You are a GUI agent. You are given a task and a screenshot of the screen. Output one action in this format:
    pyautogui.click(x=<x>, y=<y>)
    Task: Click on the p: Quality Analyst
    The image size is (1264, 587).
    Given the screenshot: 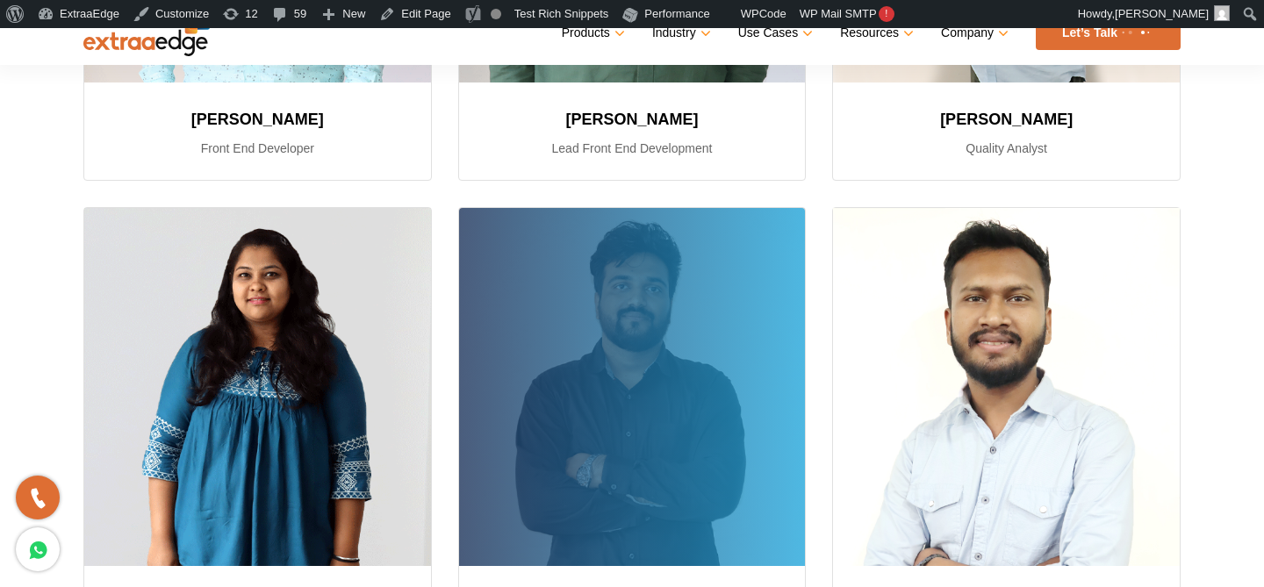 What is the action you would take?
    pyautogui.click(x=1006, y=148)
    